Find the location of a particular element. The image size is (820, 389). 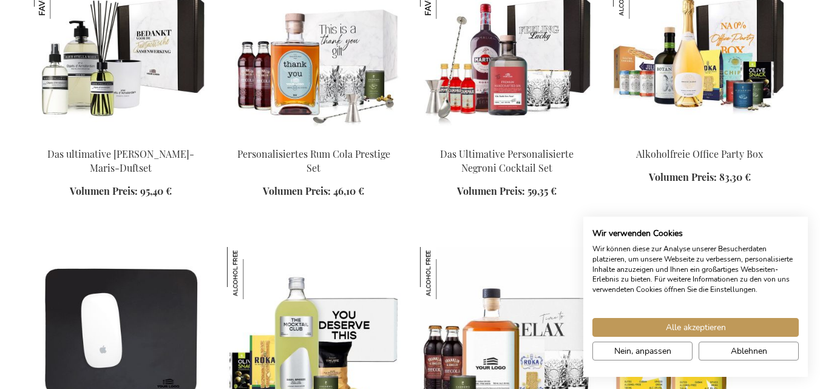

a: Das Ultimative Personalisierte Negroni Cocktail Set is located at coordinates (507, 161).